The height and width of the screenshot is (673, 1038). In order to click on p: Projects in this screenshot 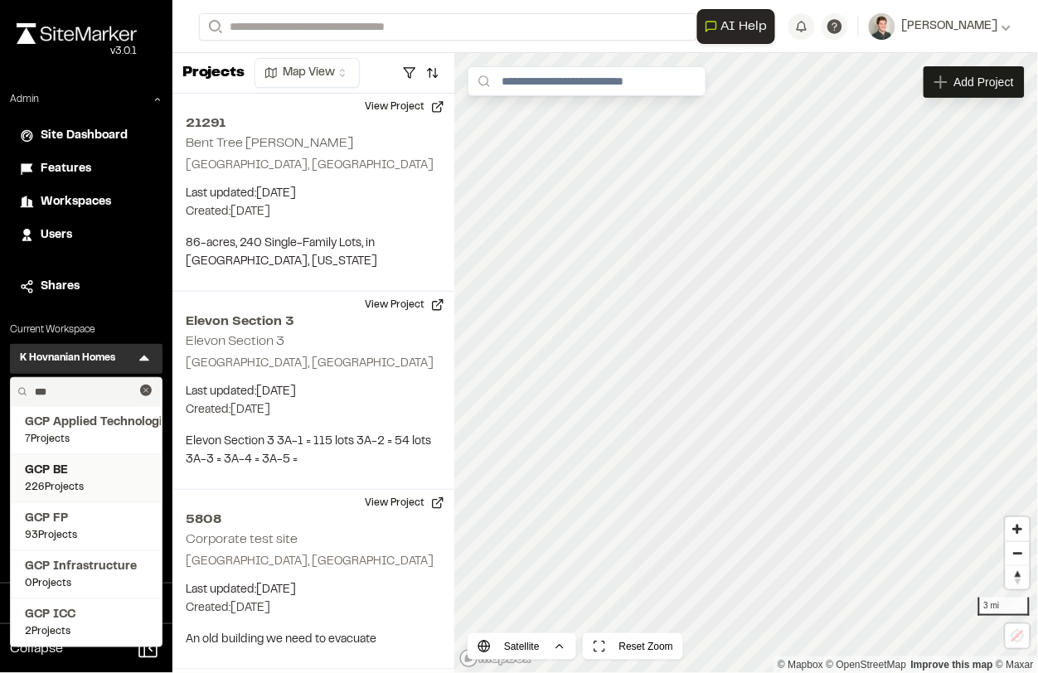, I will do `click(213, 73)`.